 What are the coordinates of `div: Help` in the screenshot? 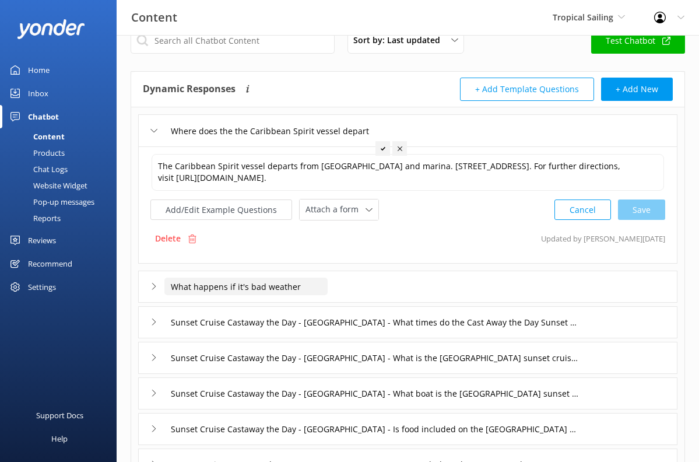 It's located at (59, 438).